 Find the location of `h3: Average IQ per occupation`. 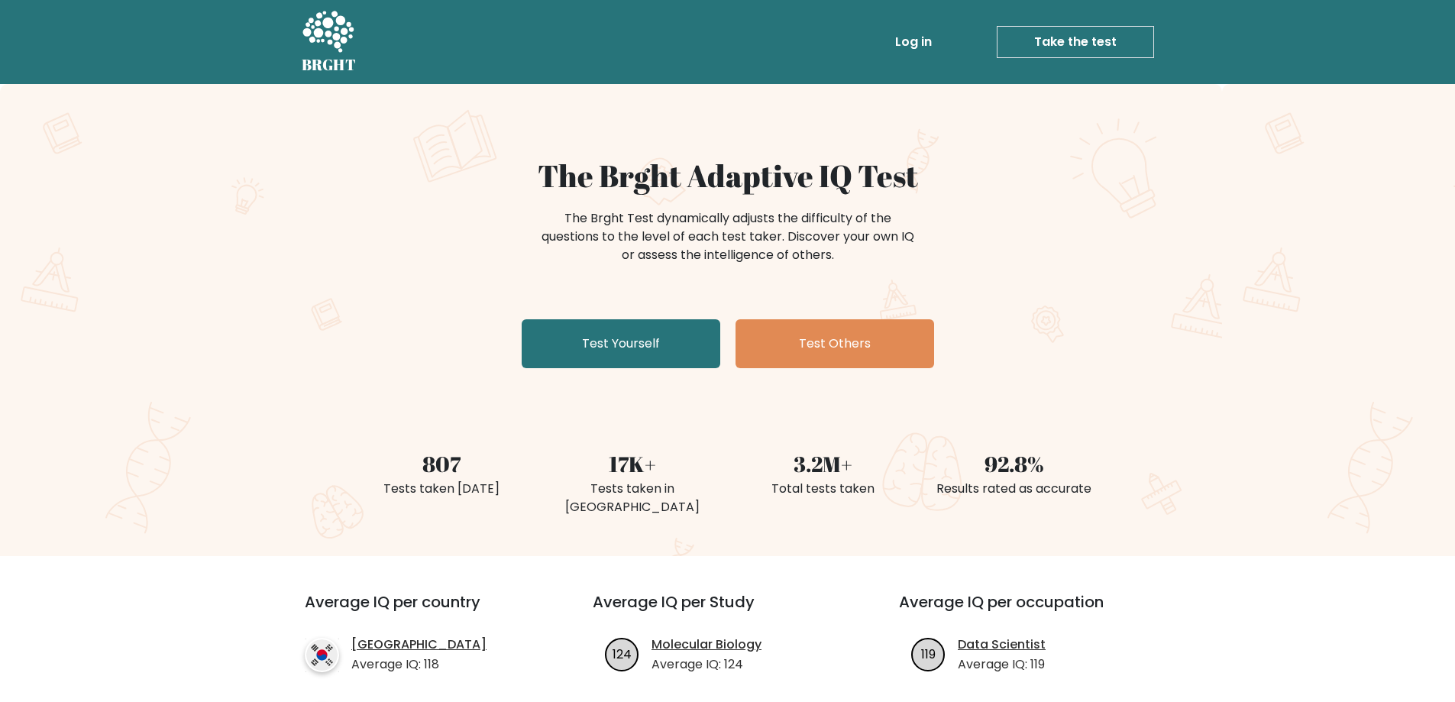

h3: Average IQ per occupation is located at coordinates (1033, 611).